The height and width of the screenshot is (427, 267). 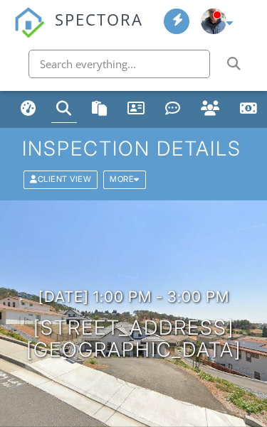 I want to click on a: Payments, so click(x=248, y=109).